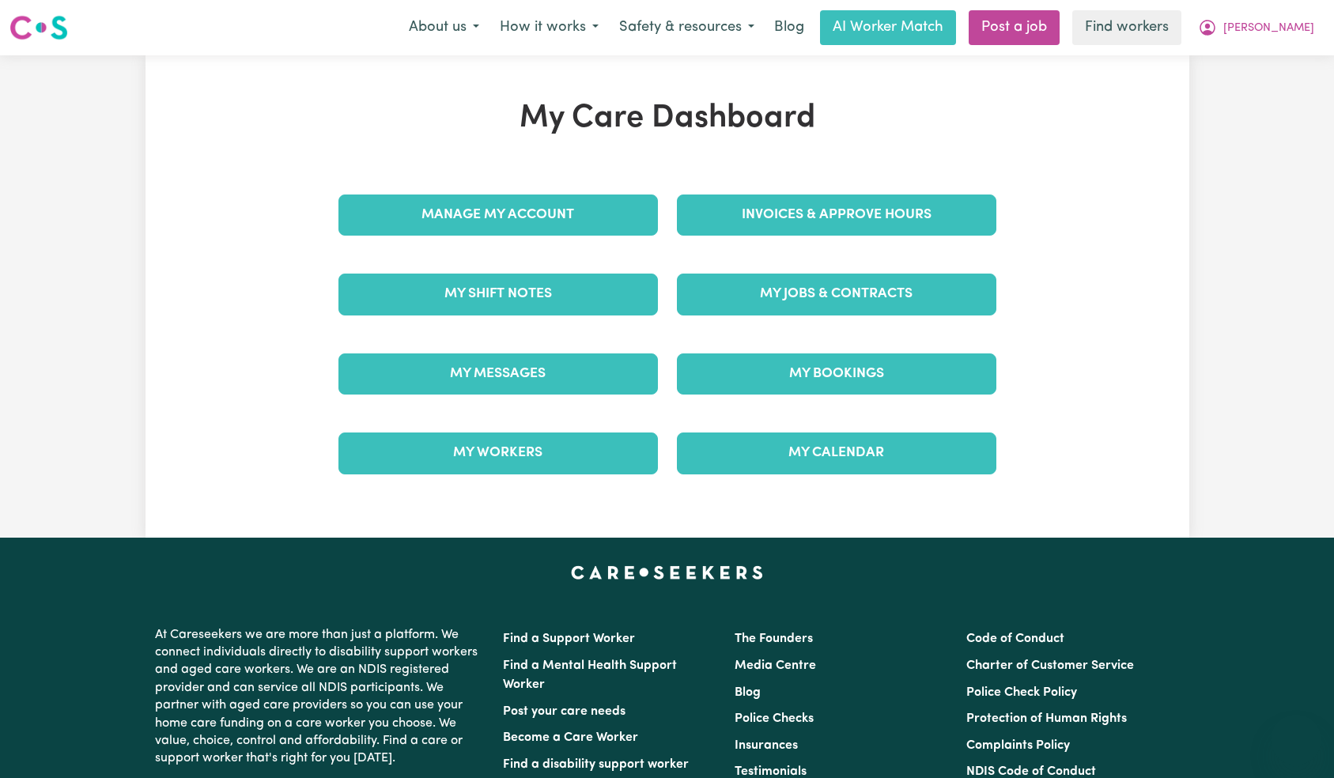 The height and width of the screenshot is (778, 1334). Describe the element at coordinates (39, 28) in the screenshot. I see `img: Careseekers logo` at that location.